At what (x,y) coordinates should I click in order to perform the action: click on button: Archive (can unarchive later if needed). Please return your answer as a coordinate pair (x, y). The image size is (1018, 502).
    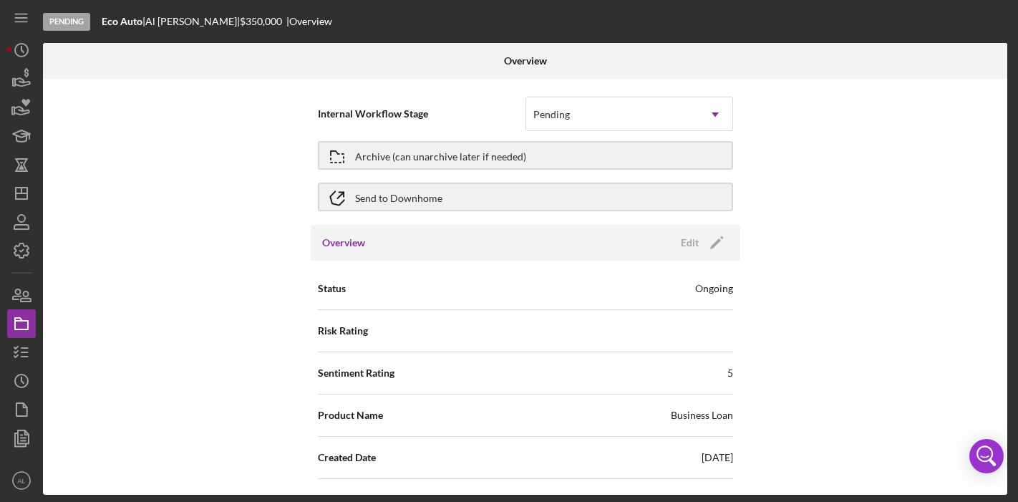
    Looking at the image, I should click on (526, 155).